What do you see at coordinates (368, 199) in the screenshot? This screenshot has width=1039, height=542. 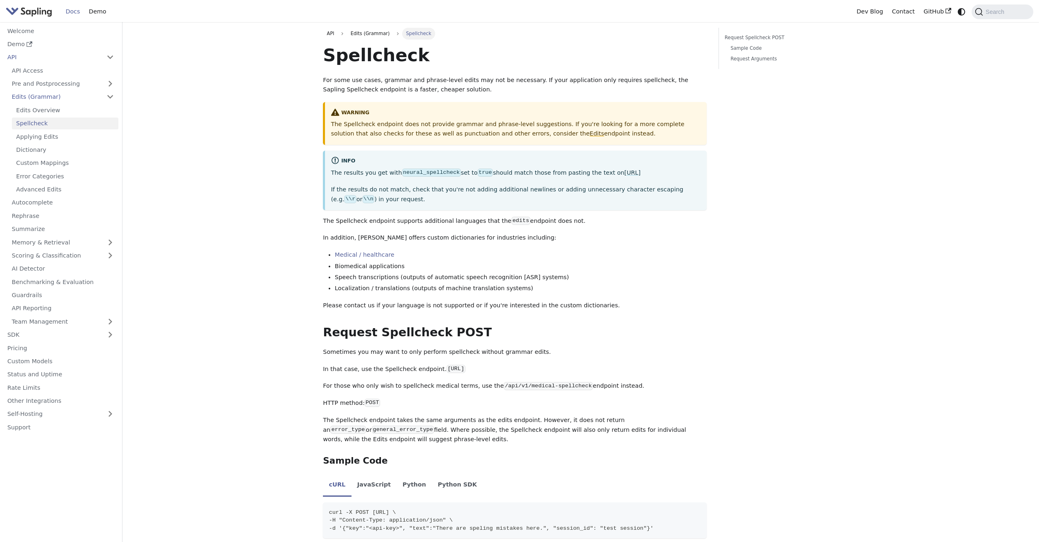 I see `code: \\n` at bounding box center [368, 199].